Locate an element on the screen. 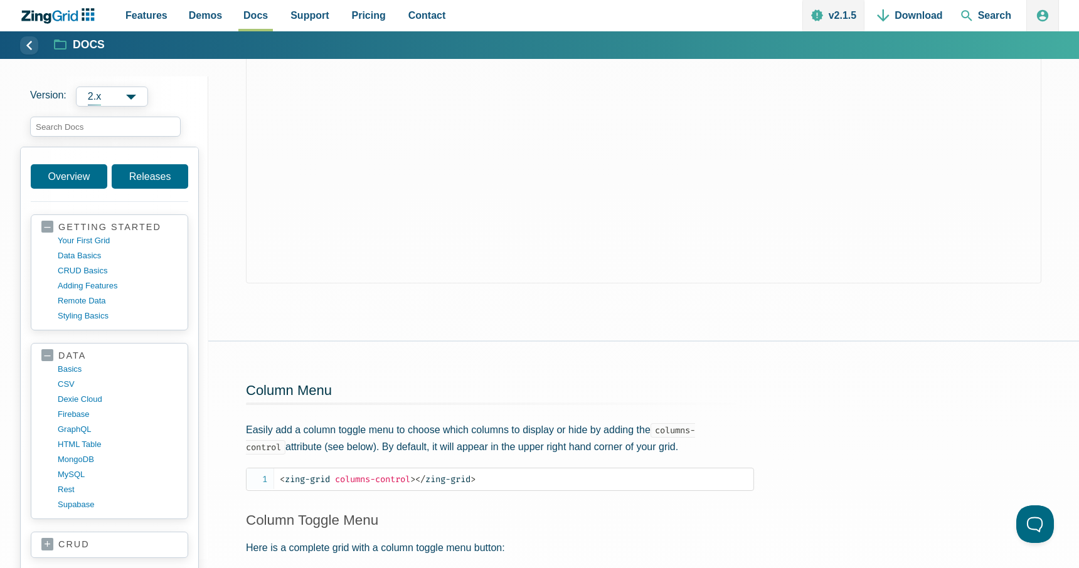  span: Column Menu is located at coordinates (289, 390).